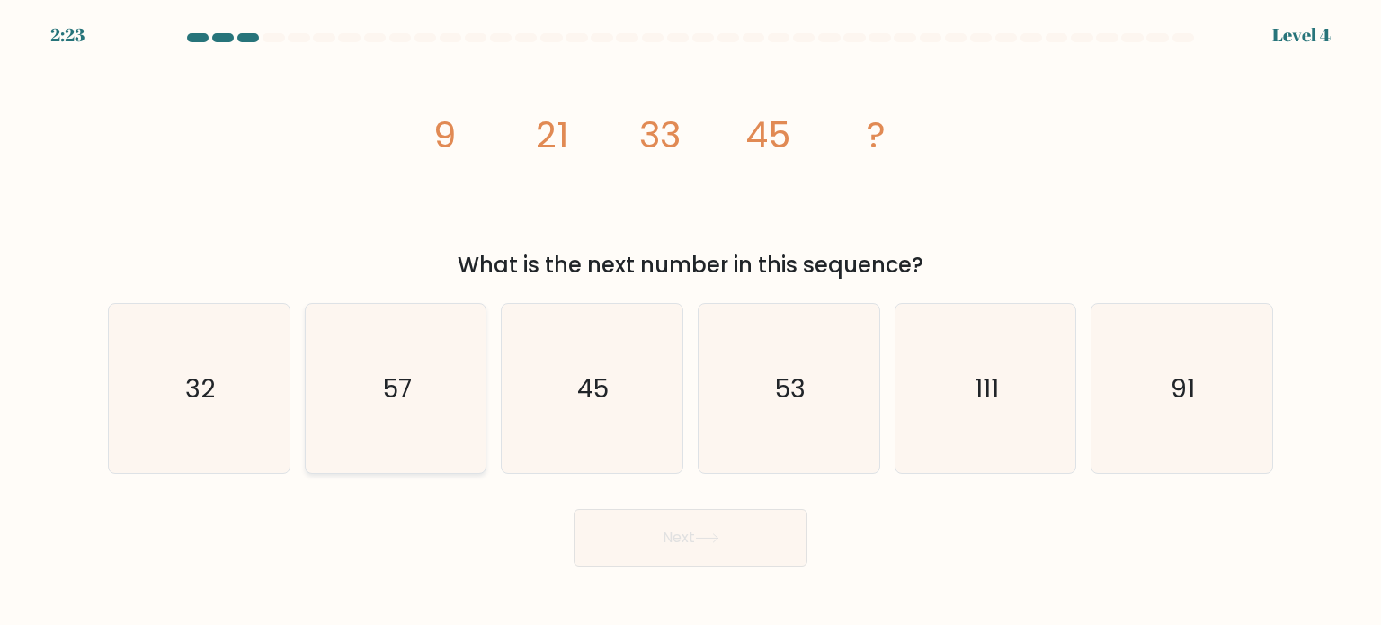 This screenshot has height=625, width=1381. What do you see at coordinates (690, 538) in the screenshot?
I see `button: Next` at bounding box center [690, 538].